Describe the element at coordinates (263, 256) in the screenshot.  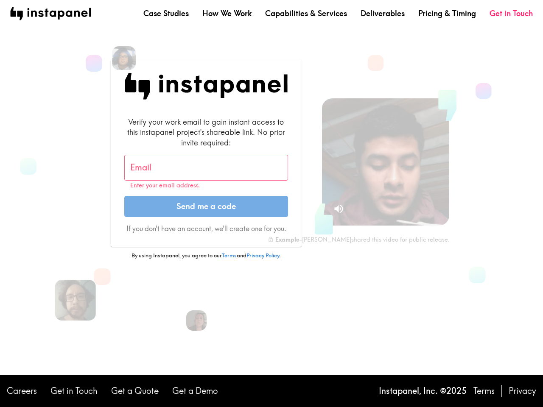
I see `a: Privacy Policy` at that location.